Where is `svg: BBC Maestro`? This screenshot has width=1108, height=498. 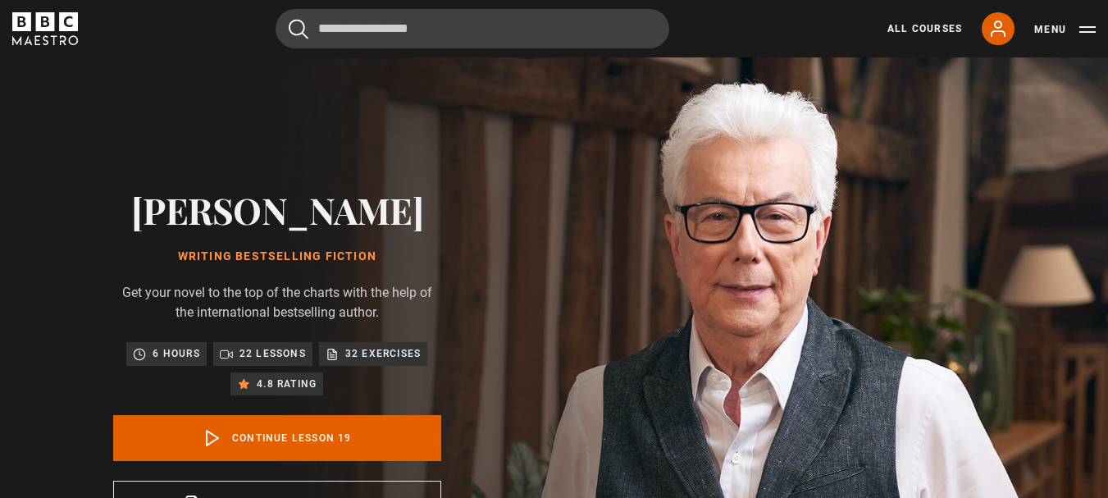
svg: BBC Maestro is located at coordinates (45, 29).